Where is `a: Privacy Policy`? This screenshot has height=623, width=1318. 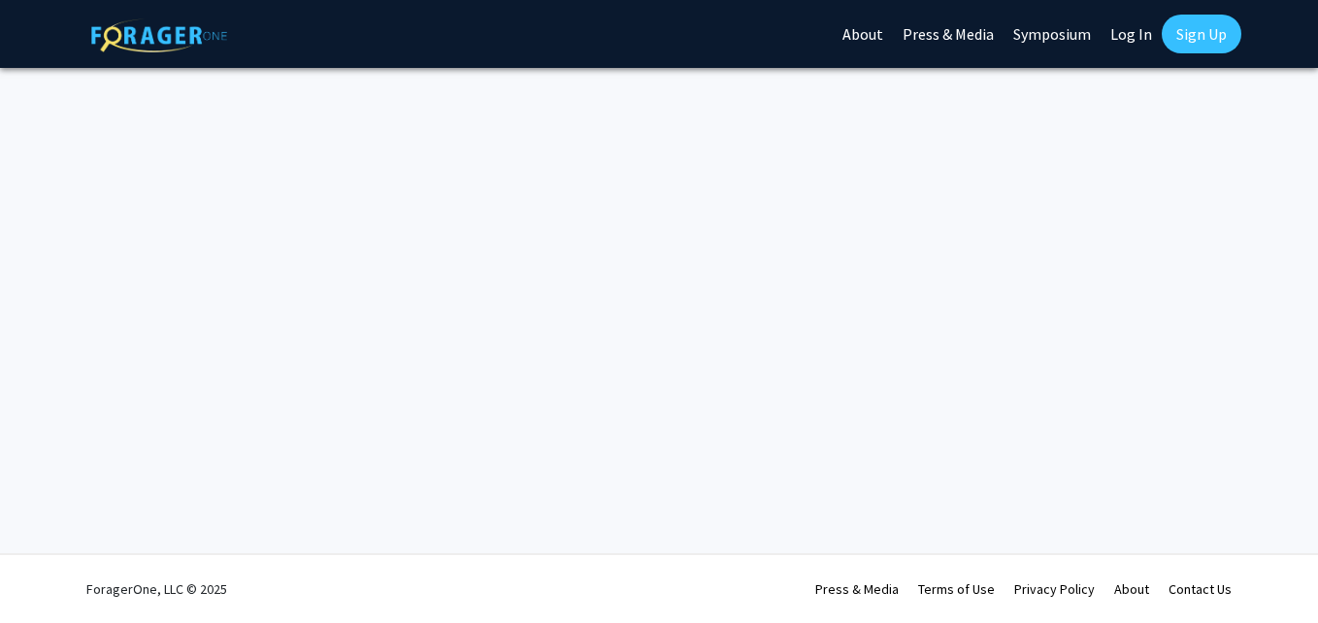 a: Privacy Policy is located at coordinates (1054, 589).